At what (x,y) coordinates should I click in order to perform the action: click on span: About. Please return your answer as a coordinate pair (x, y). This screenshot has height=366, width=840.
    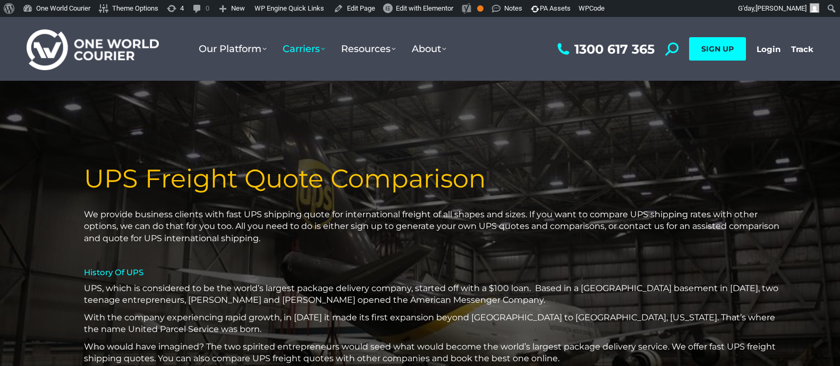
    Looking at the image, I should click on (429, 49).